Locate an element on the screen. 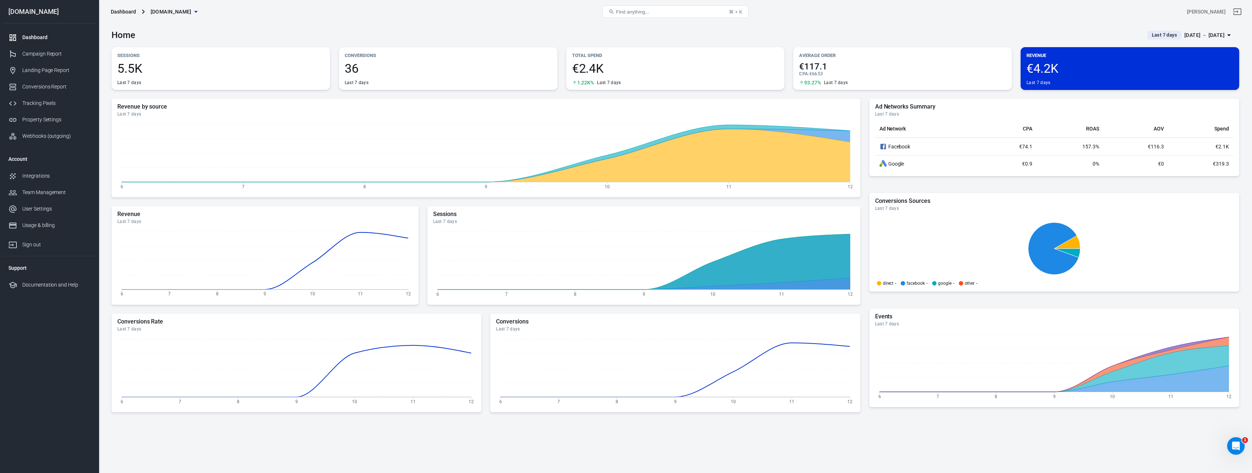 This screenshot has height=473, width=1252. div: Facebook is located at coordinates (927, 147).